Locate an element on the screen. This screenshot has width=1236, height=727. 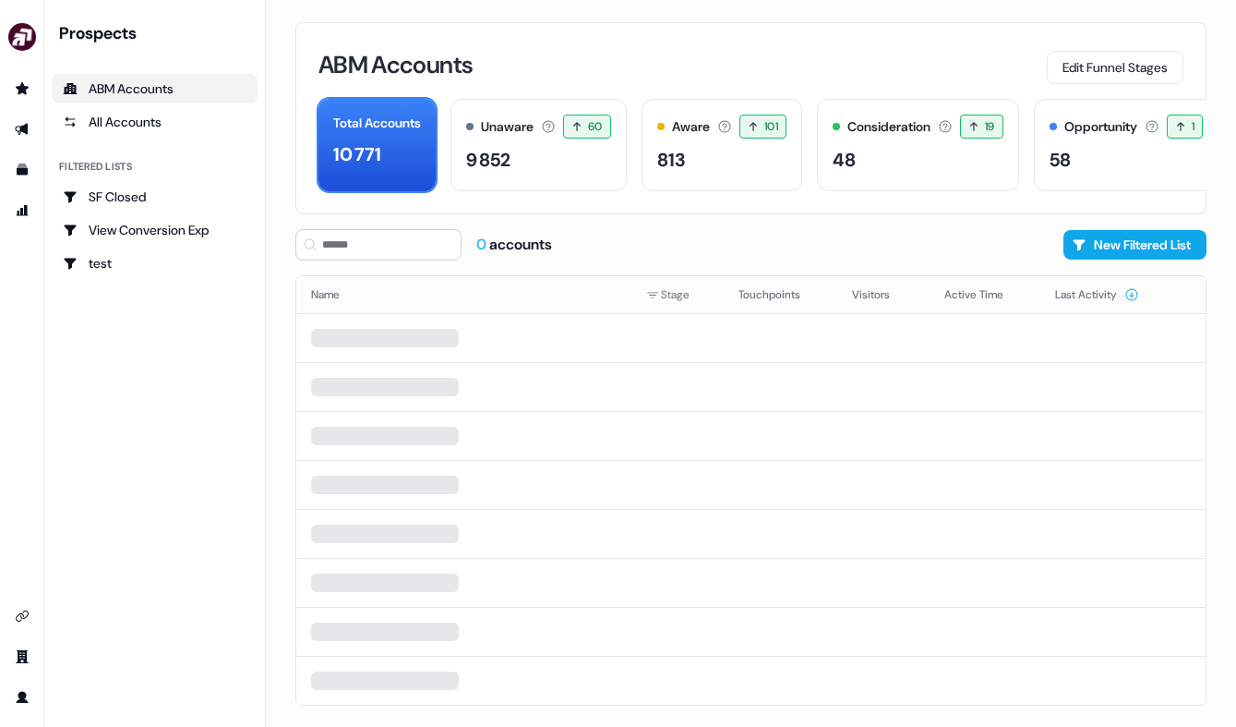
div: Opportunity is located at coordinates (1100, 126).